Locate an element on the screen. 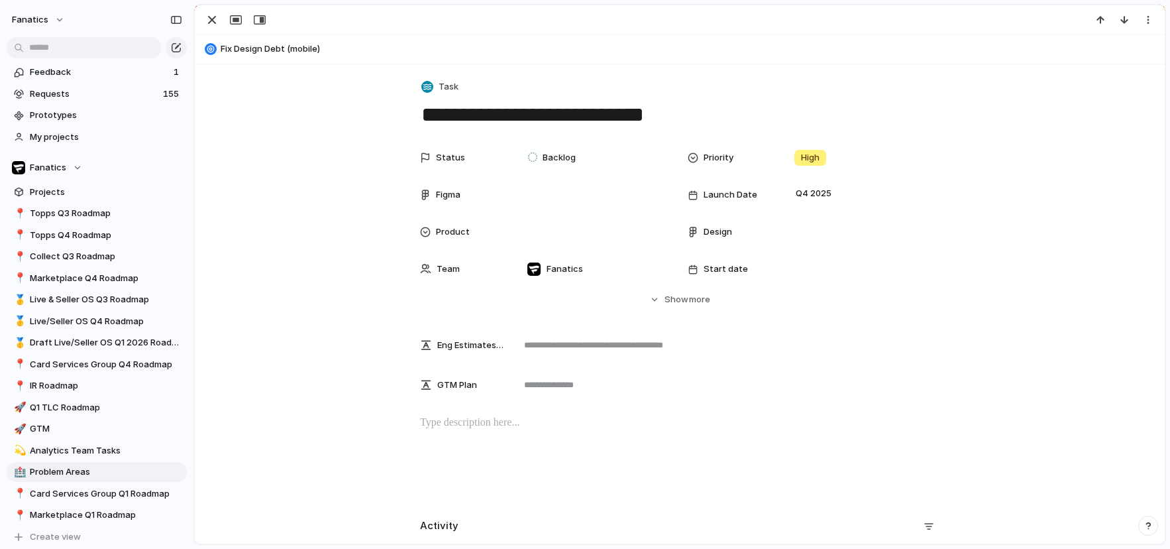 The image size is (1170, 549). span: Projects is located at coordinates (106, 192).